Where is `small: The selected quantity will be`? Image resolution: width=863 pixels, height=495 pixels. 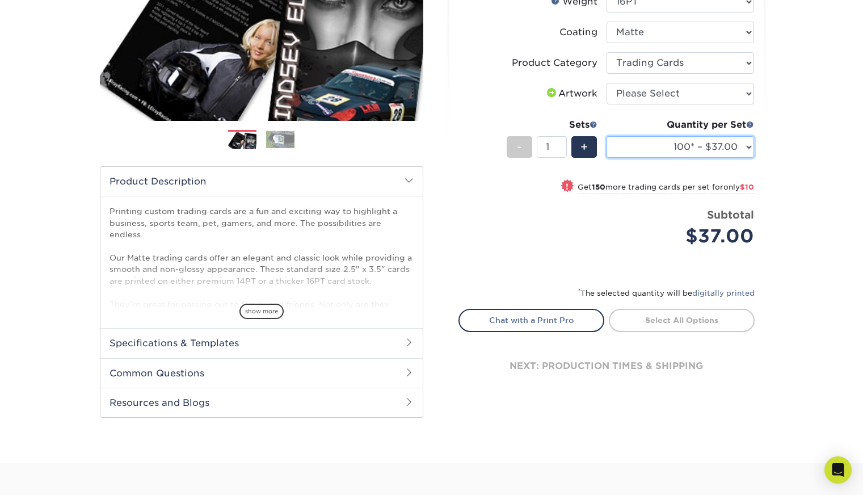 small: The selected quantity will be is located at coordinates (666, 293).